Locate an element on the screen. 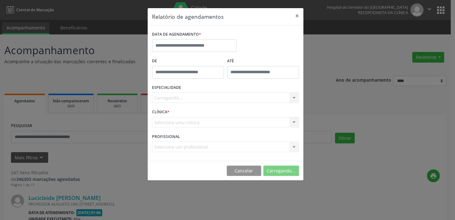  label: CLÍNICA is located at coordinates (161, 112).